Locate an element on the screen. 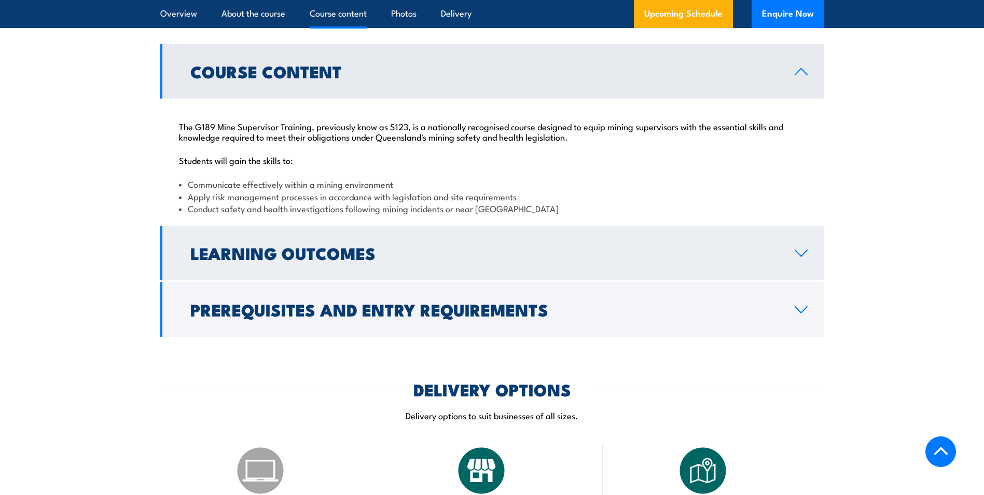 This screenshot has height=495, width=984. h2: Prerequisites and Entry Requirements is located at coordinates (484, 309).